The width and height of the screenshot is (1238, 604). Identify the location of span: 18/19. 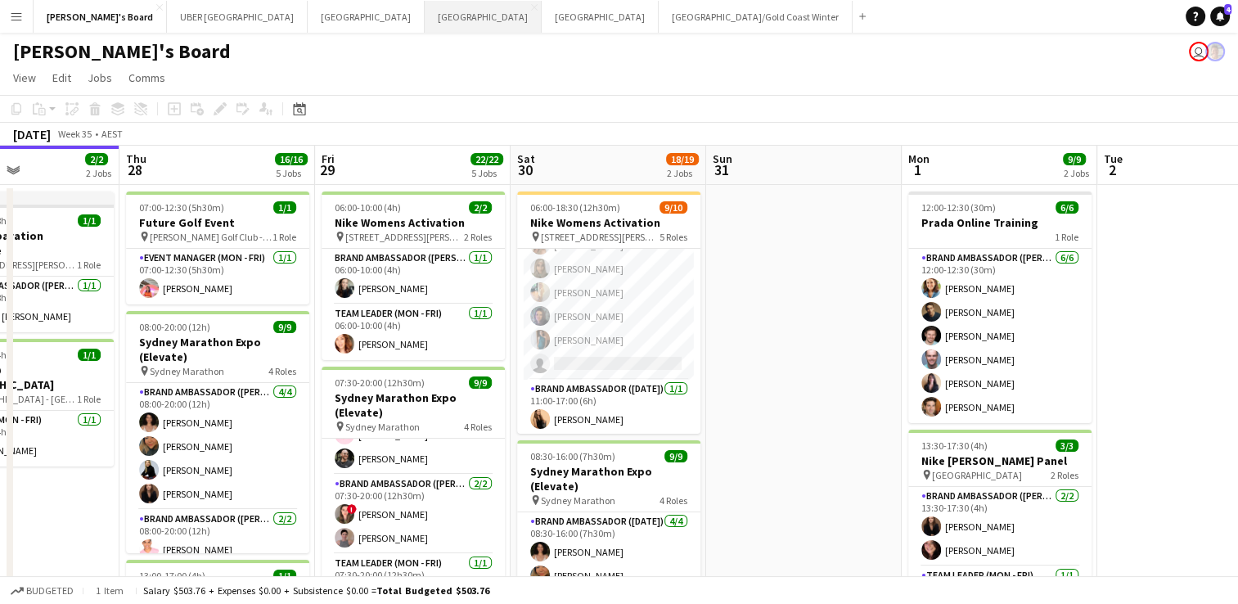
(682, 159).